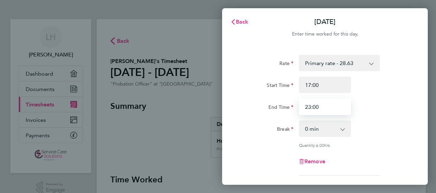  I want to click on input: E.g. 08:00, so click(325, 85).